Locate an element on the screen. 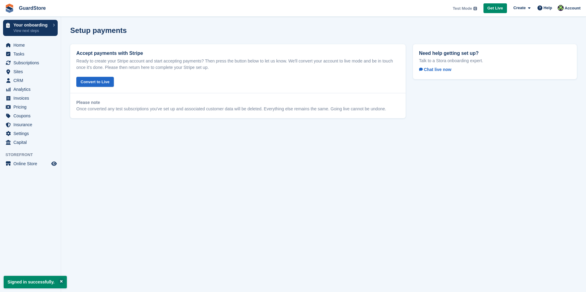 The image size is (586, 292). h2: Need help getting set up? is located at coordinates (495, 53).